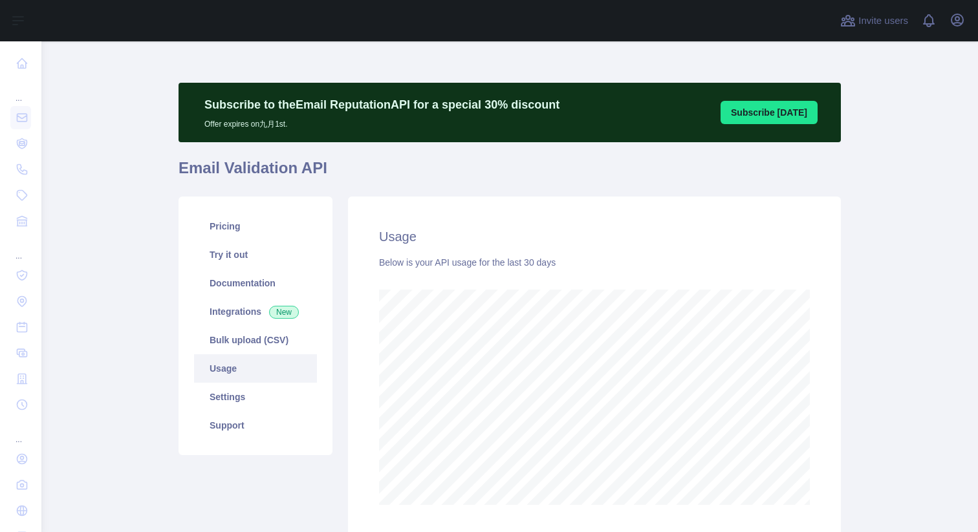 The image size is (978, 532). What do you see at coordinates (255, 283) in the screenshot?
I see `a: Documentation` at bounding box center [255, 283].